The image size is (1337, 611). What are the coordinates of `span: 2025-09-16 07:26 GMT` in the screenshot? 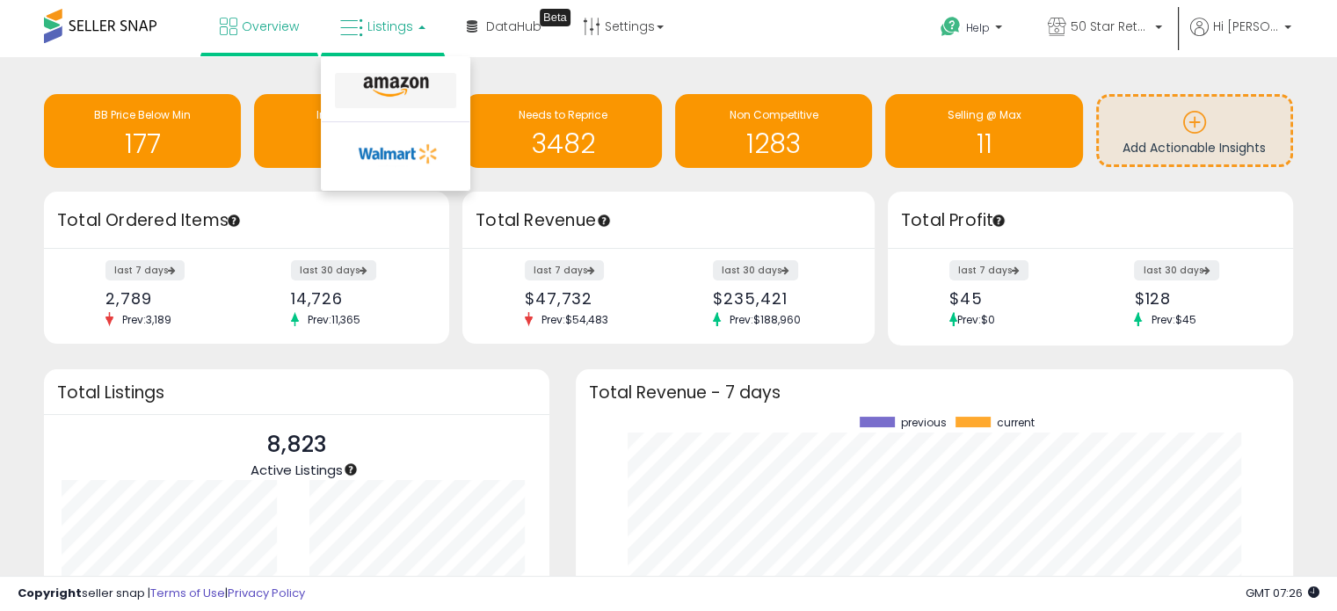 It's located at (1282, 592).